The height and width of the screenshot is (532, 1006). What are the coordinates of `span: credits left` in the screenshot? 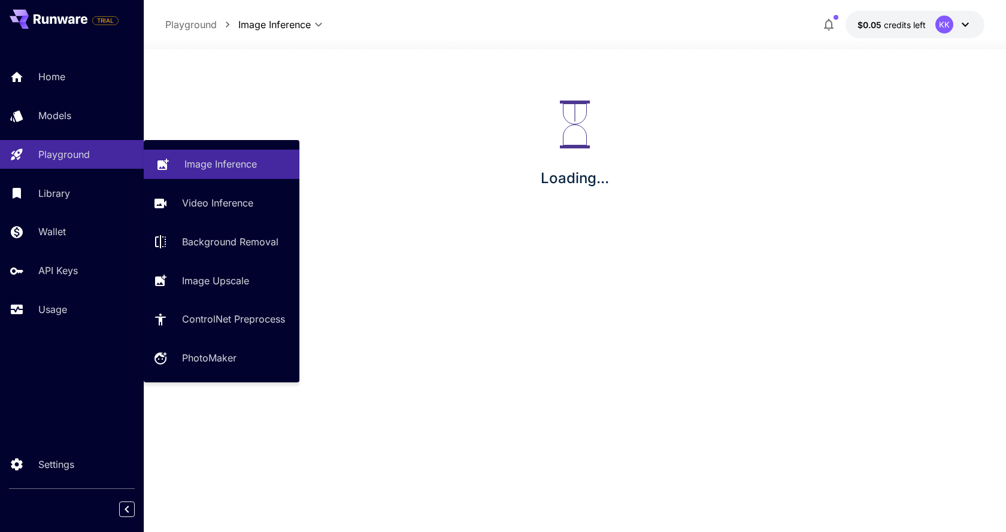 It's located at (905, 25).